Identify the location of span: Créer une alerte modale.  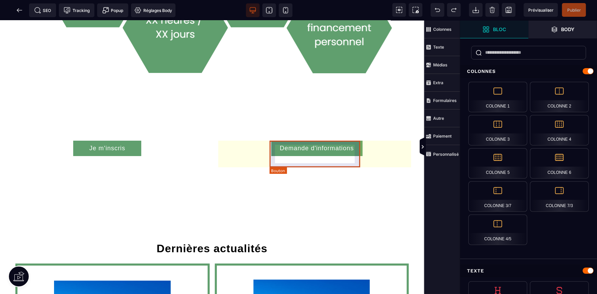
(113, 10).